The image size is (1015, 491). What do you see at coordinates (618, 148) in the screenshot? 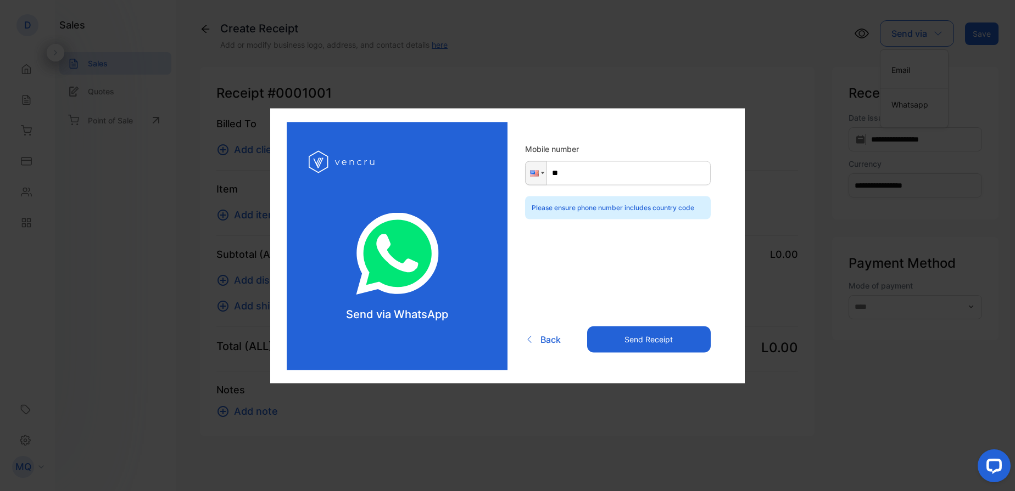
I see `label: Mobile number` at bounding box center [618, 148].